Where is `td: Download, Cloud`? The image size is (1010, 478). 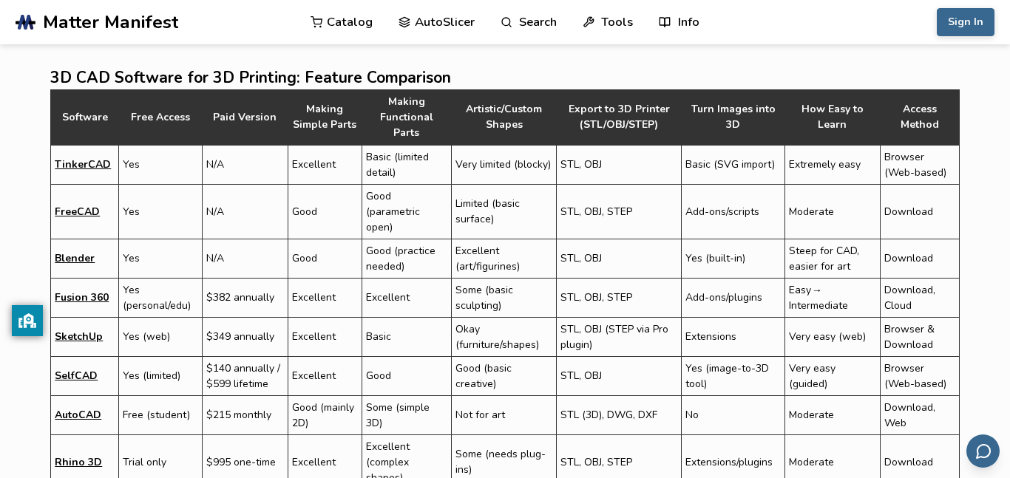
td: Download, Cloud is located at coordinates (920, 297).